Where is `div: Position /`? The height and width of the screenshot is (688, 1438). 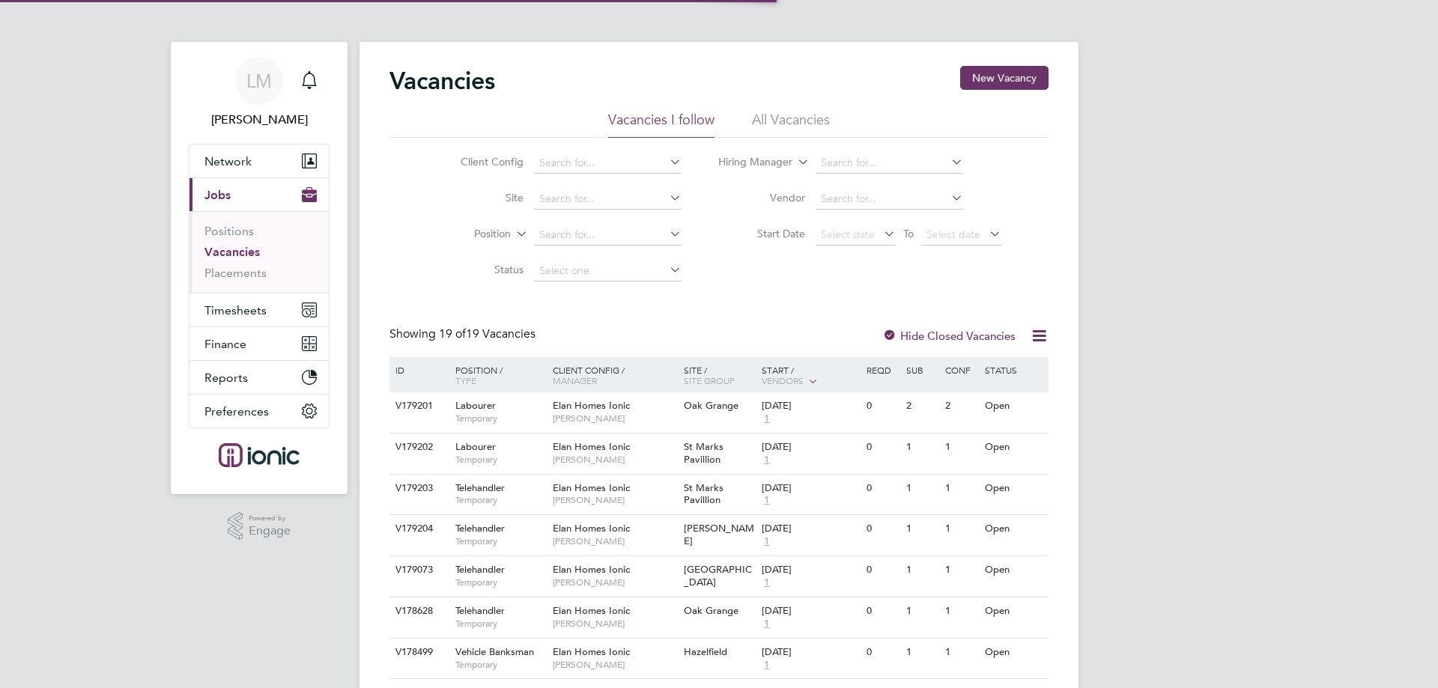
div: Position / is located at coordinates (497, 375).